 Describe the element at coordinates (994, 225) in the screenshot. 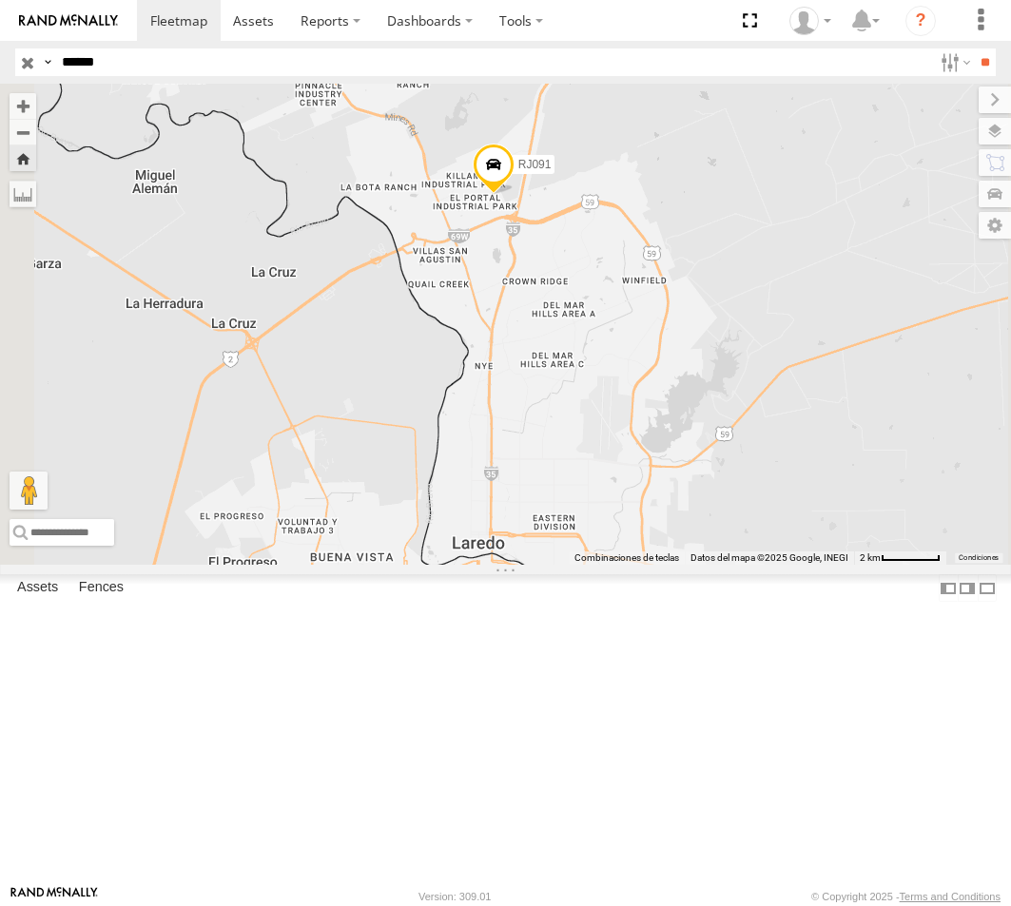

I see `label: Map Settings` at that location.